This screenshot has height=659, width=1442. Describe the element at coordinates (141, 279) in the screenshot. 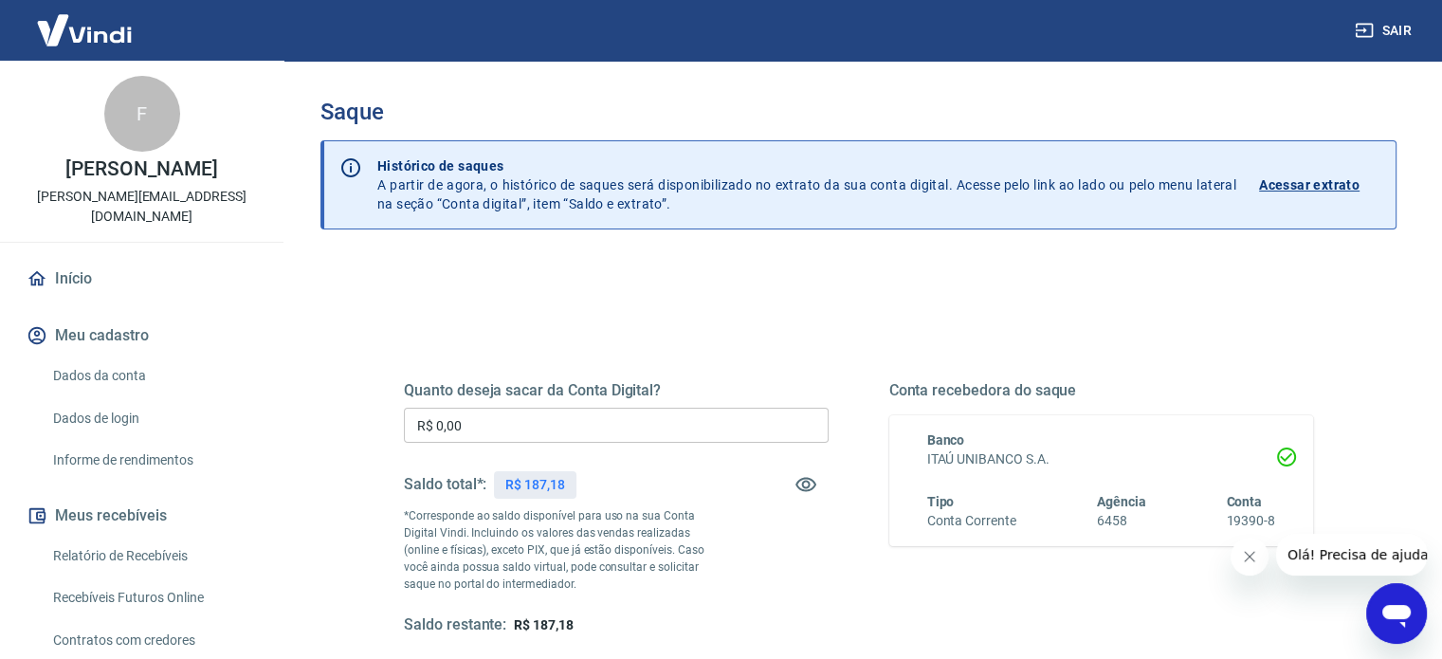

I see `a: Início` at that location.